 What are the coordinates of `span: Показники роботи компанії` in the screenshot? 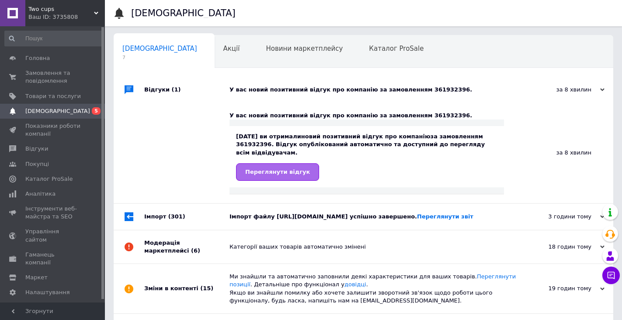 It's located at (53, 130).